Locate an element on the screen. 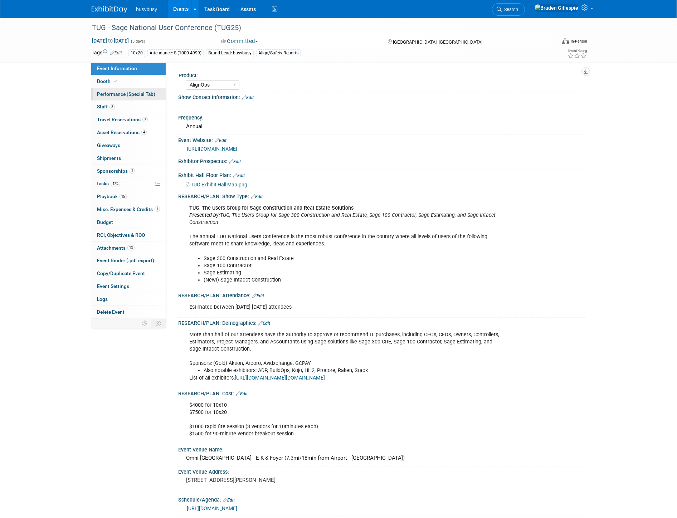 The width and height of the screenshot is (677, 518). span: Sponsorships is located at coordinates (116, 171).